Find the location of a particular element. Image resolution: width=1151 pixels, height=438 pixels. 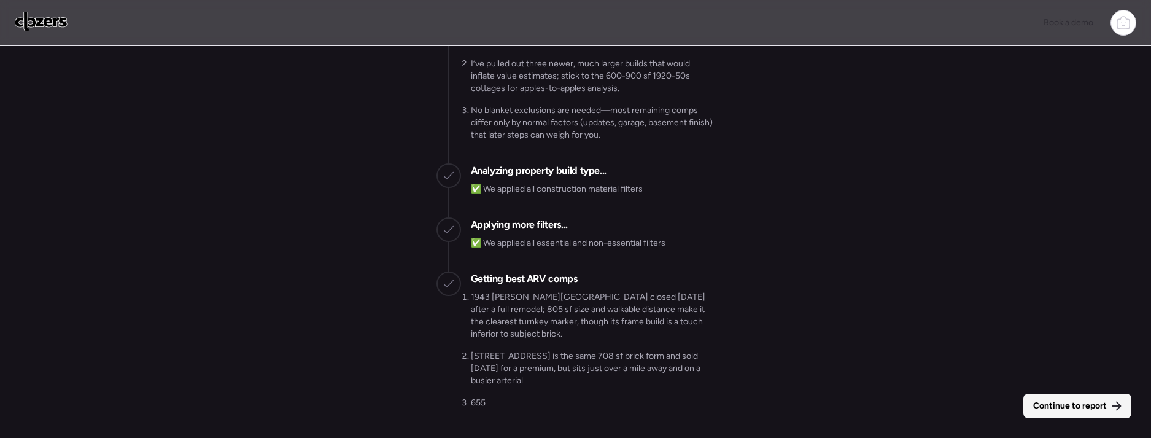

li: No blanket exclusions are needed—most remaining comps differ only by normal factors (updates, gar... is located at coordinates (593, 123).